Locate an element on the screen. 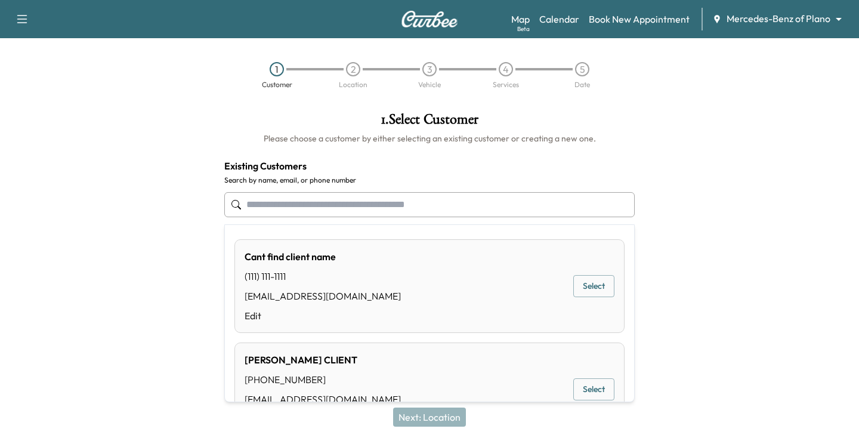 The height and width of the screenshot is (441, 859). div: Location is located at coordinates (353, 85).